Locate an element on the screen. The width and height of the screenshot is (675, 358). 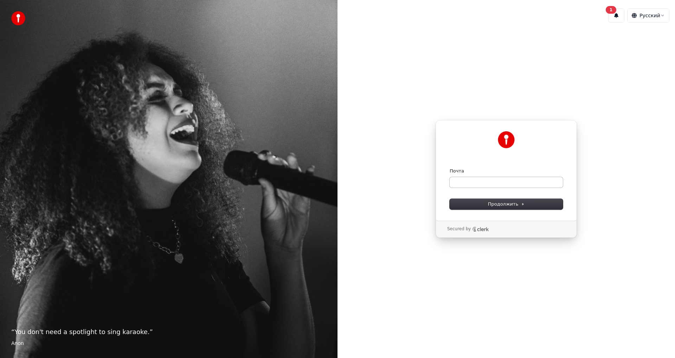
p: “ You don't need a spotlight to sing karaoke. ” is located at coordinates (169, 332).